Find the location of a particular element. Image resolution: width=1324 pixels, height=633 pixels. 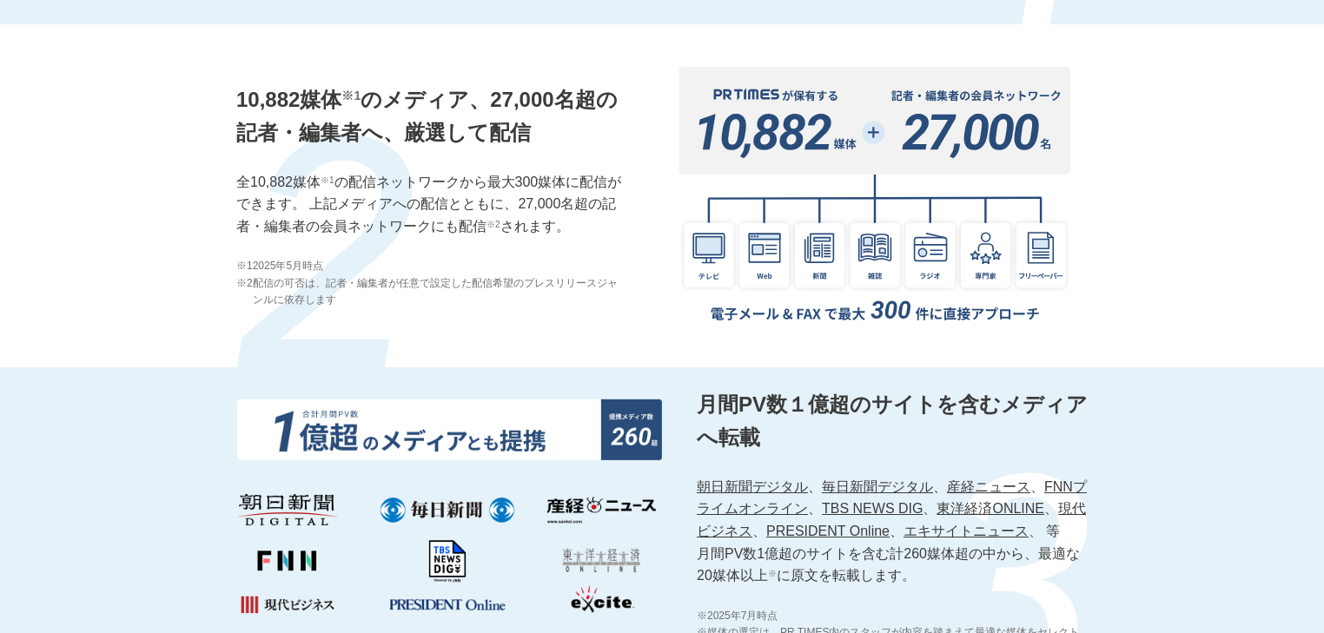

a: 東洋経済ONLINE is located at coordinates (990, 508).